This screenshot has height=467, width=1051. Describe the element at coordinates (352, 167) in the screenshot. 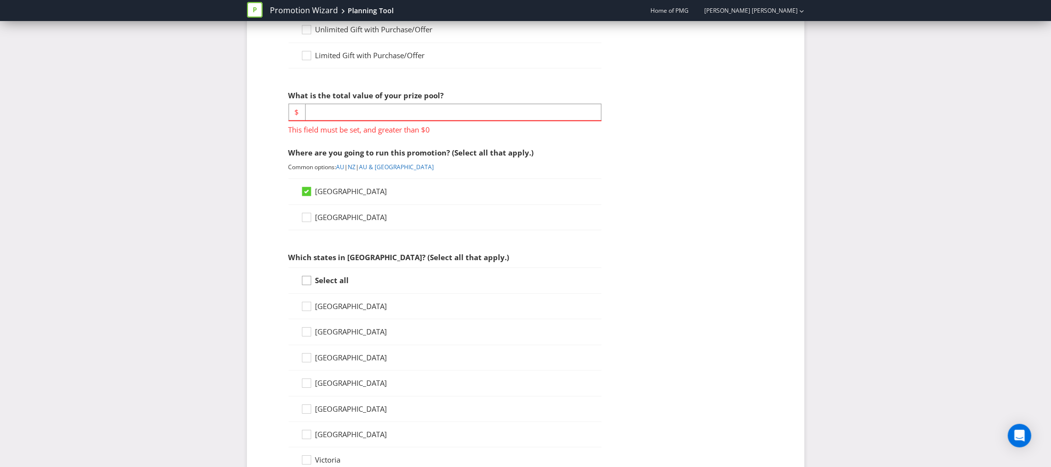

I see `a: NZ` at that location.